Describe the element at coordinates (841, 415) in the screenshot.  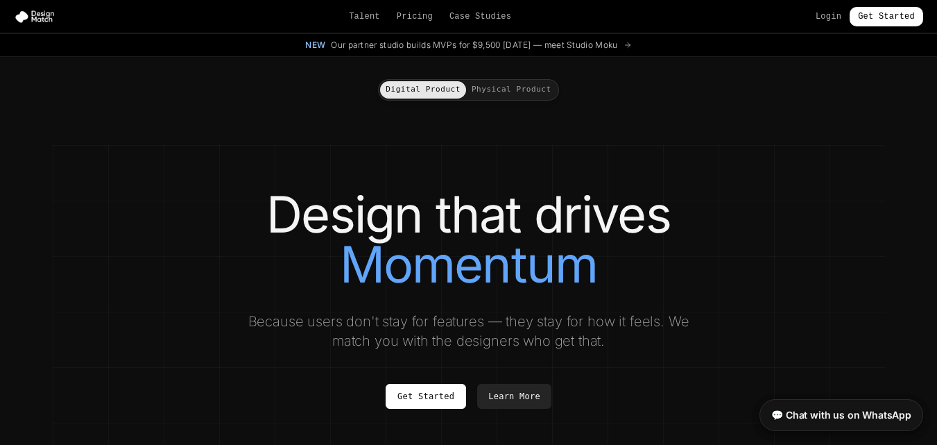
I see `a: 💬 Chat with us on WhatsApp` at that location.